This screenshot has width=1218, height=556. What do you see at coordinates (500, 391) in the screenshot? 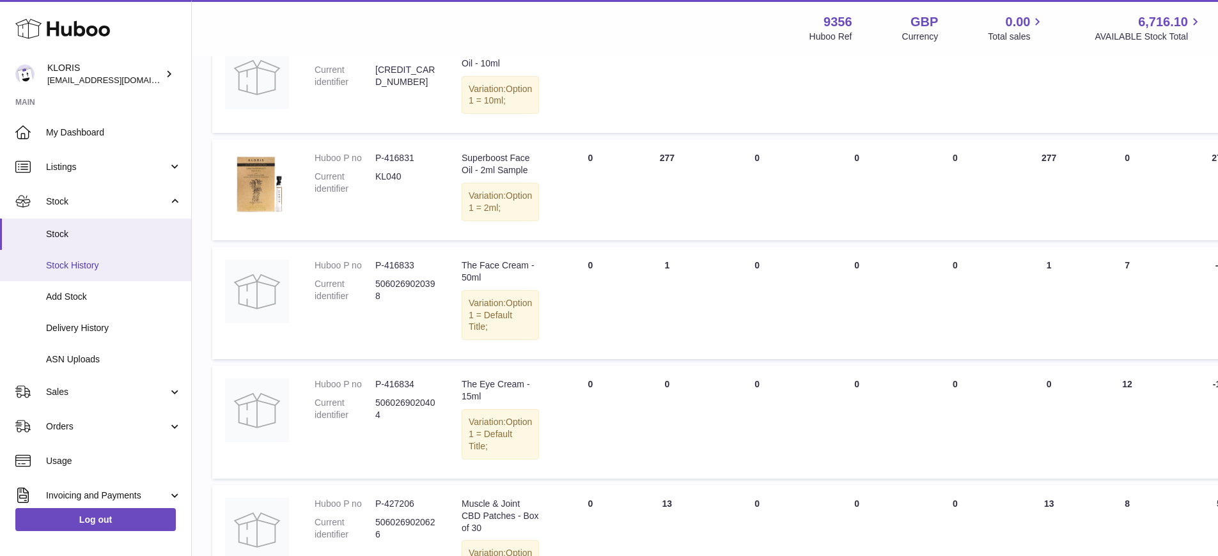
I see `div: The Eye Cream - 15ml` at bounding box center [500, 391].